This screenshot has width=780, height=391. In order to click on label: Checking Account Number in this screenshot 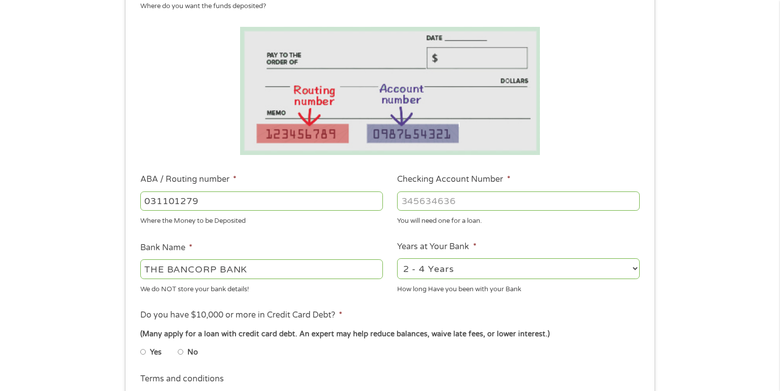, I will do `click(453, 179)`.